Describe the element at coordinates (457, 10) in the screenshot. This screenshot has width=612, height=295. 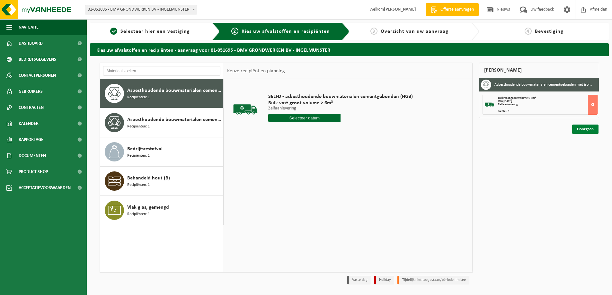
I see `span: Offerte aanvragen` at that location.